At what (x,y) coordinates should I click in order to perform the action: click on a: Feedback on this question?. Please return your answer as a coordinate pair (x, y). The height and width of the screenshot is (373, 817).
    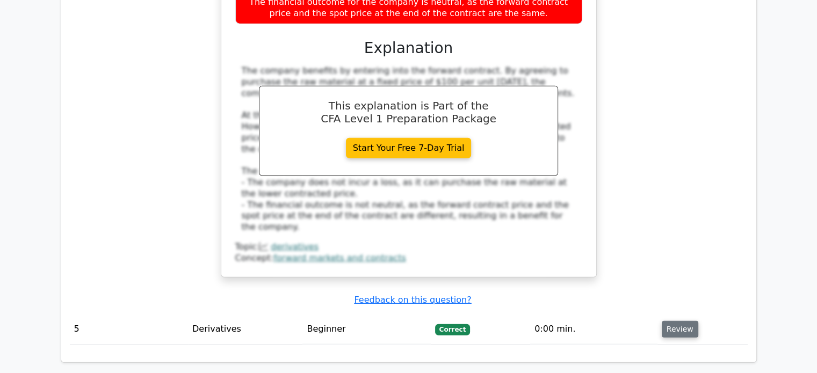
    Looking at the image, I should click on (412, 300).